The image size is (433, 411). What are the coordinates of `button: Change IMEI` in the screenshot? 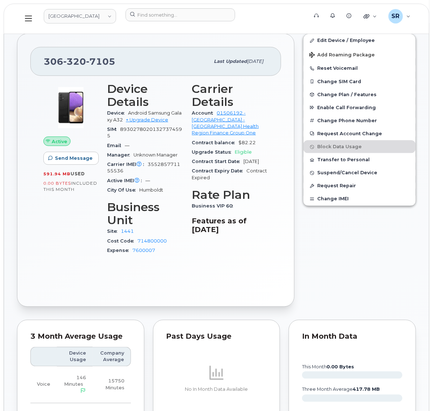 It's located at (359, 199).